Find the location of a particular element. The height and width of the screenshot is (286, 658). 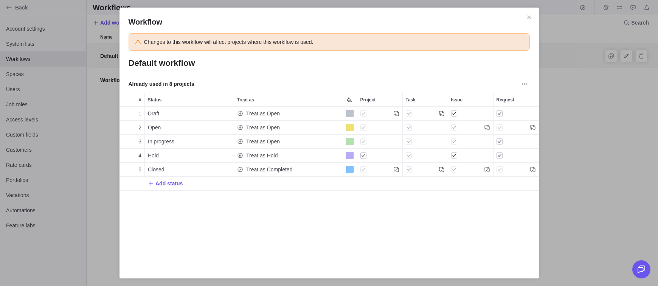

div: Draft is located at coordinates (189, 113).